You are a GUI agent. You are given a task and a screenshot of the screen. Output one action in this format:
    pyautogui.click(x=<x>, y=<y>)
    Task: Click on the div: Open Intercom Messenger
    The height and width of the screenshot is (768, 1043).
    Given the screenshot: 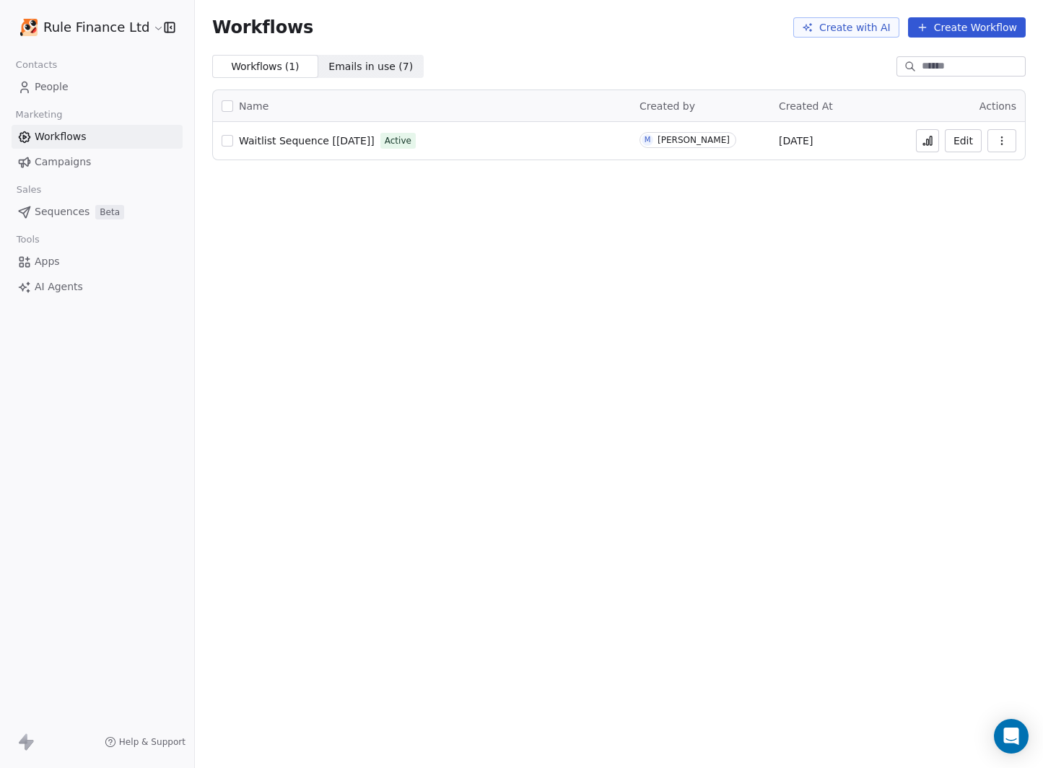 What is the action you would take?
    pyautogui.click(x=1012, y=736)
    